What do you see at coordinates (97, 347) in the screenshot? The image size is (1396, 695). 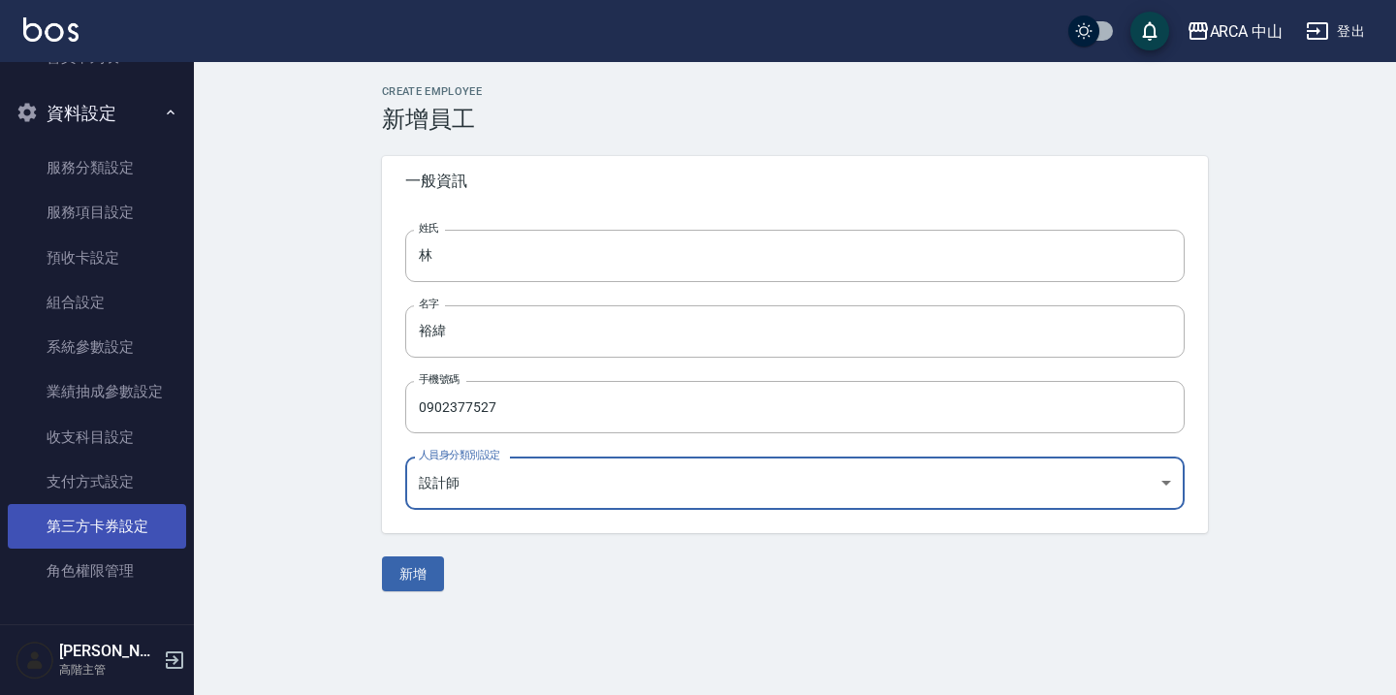 I see `a: 系統參數設定` at bounding box center [97, 347].